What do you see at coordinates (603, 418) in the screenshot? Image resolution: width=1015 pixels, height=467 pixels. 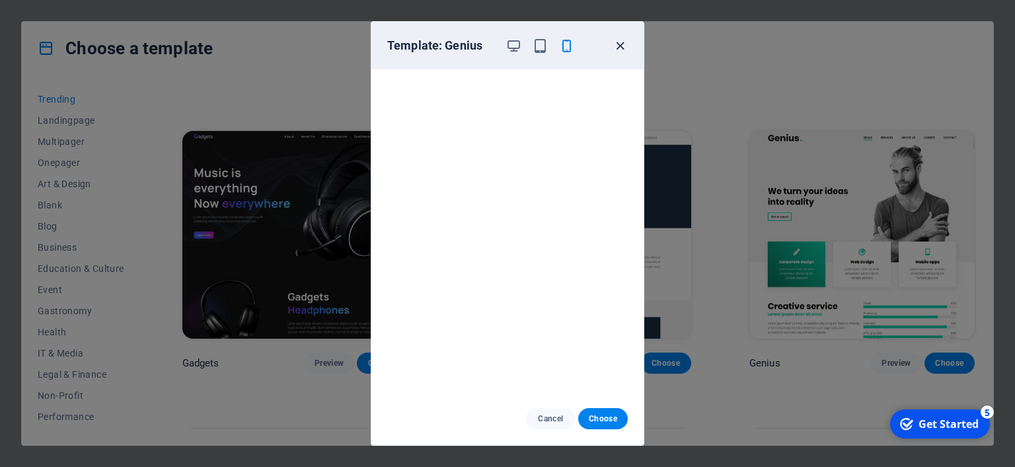 I see `span: Choose` at bounding box center [603, 418].